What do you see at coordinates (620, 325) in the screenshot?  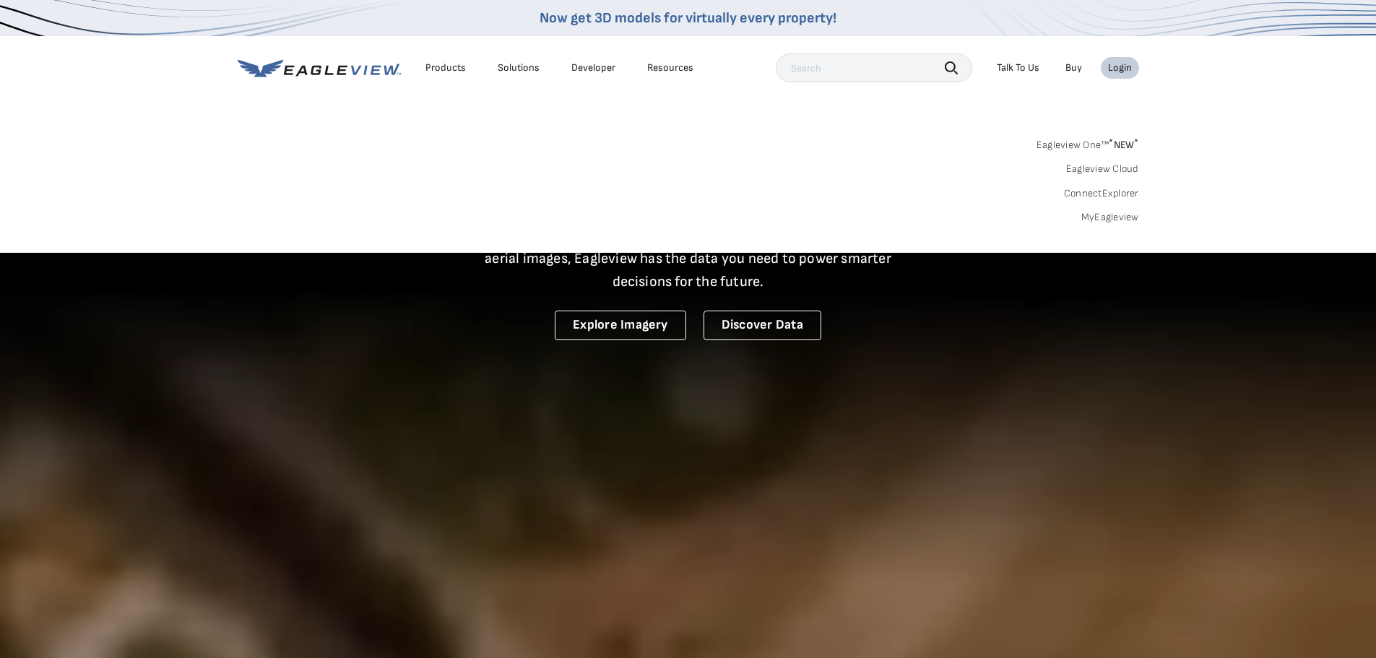 I see `a: Explore Imagery` at bounding box center [620, 325].